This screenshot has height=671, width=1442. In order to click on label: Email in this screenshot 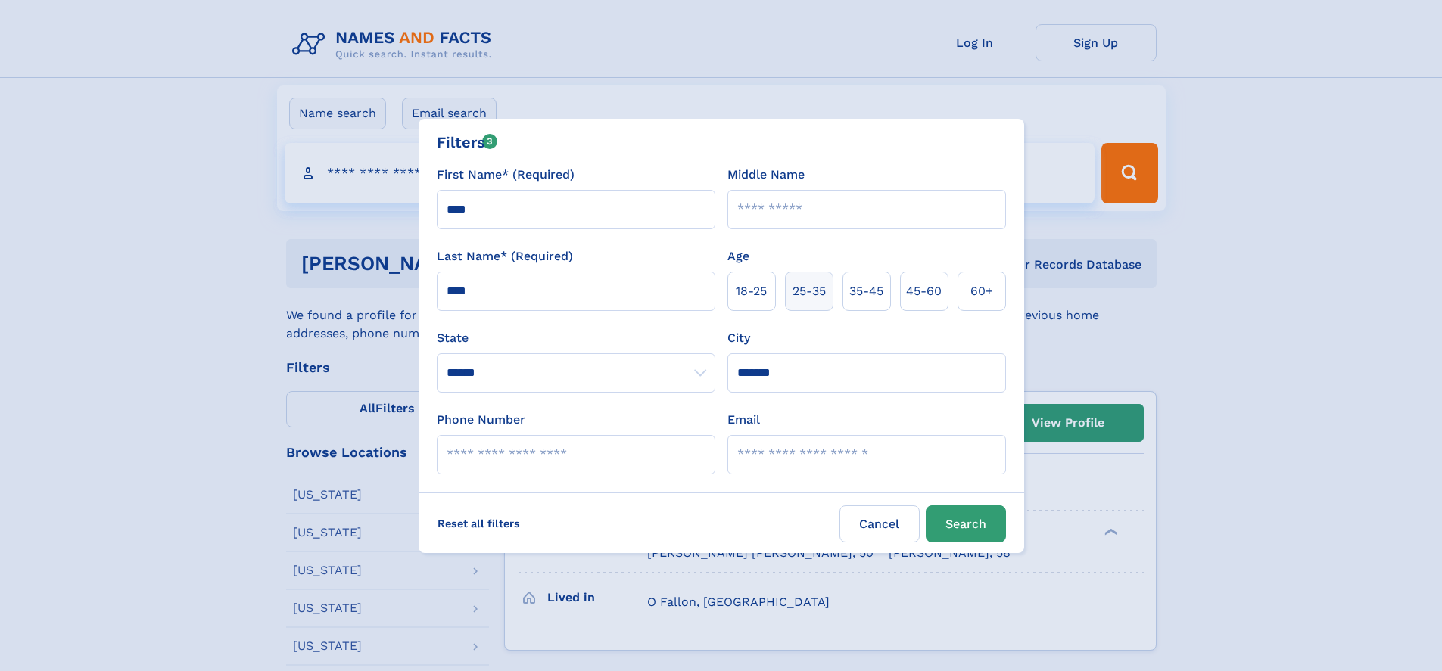, I will do `click(743, 420)`.